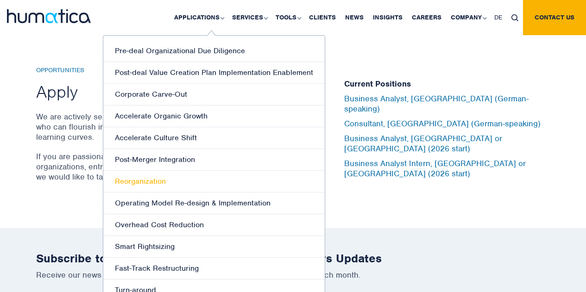  I want to click on a: Reorganization, so click(214, 182).